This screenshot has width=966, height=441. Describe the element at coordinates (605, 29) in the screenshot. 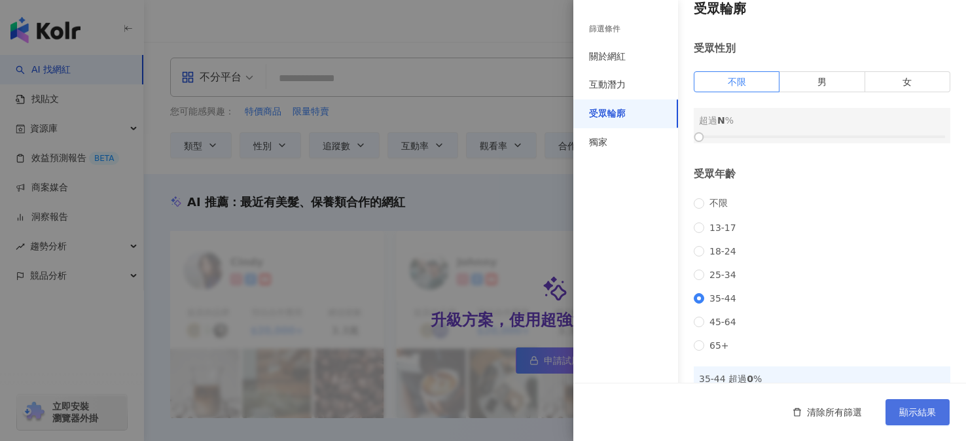

I see `div: 篩選條件` at that location.